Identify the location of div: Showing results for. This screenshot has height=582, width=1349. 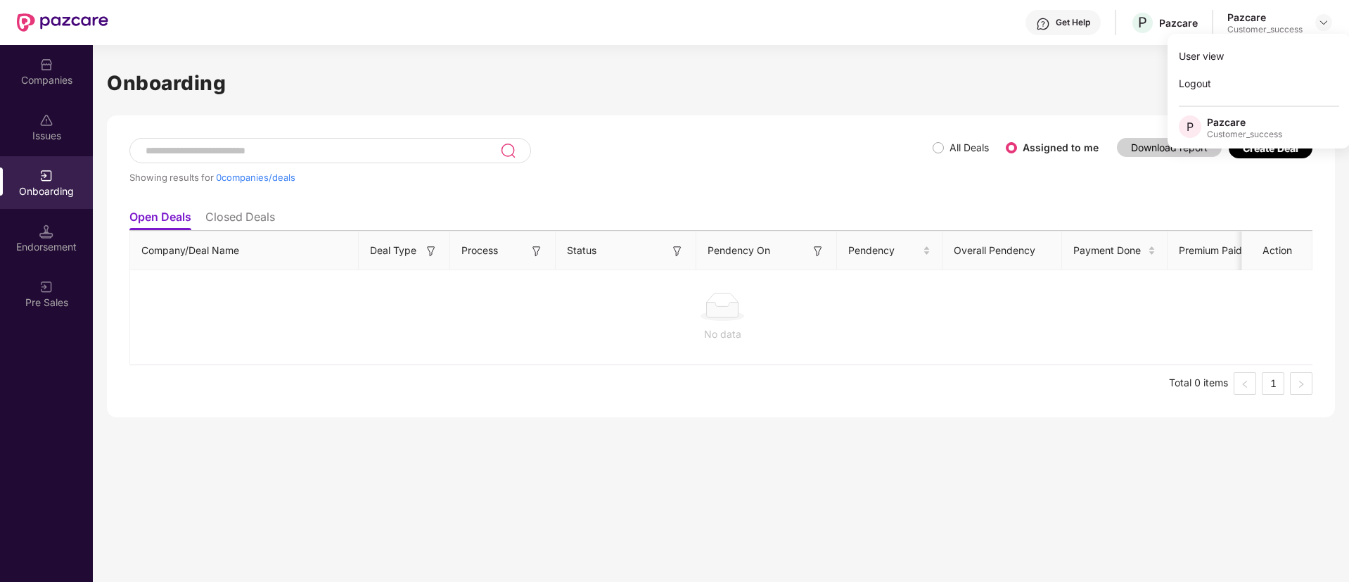
(531, 177).